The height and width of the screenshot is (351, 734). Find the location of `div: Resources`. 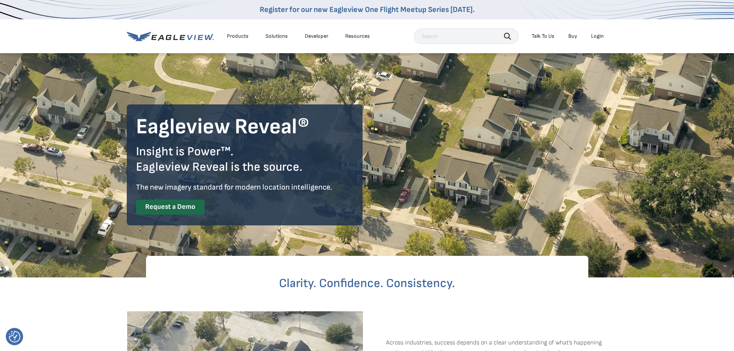

div: Resources is located at coordinates (358, 36).